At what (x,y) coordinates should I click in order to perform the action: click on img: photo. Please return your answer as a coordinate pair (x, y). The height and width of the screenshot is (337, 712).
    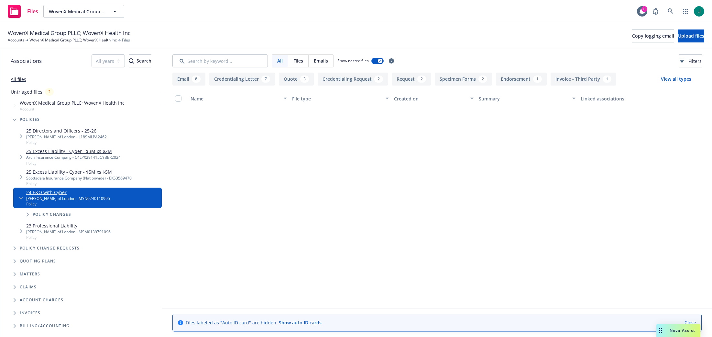
    Looking at the image, I should click on (699, 11).